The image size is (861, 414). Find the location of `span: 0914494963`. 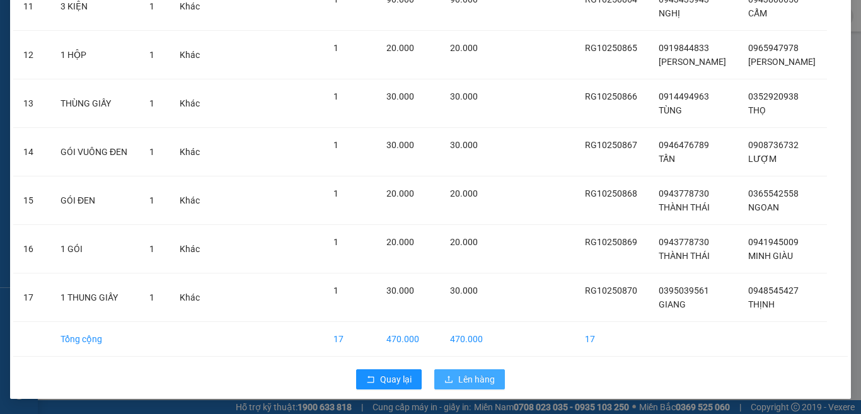

span: 0914494963 is located at coordinates (684, 96).